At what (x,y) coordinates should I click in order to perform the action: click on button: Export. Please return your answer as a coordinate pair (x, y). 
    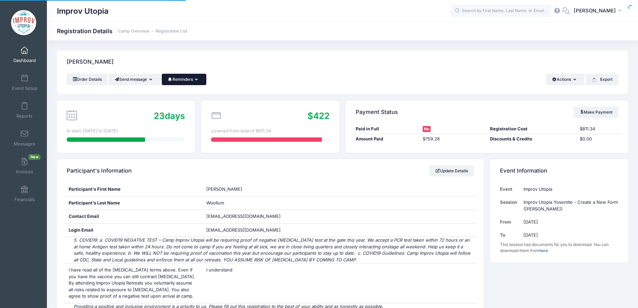
    Looking at the image, I should click on (602, 79).